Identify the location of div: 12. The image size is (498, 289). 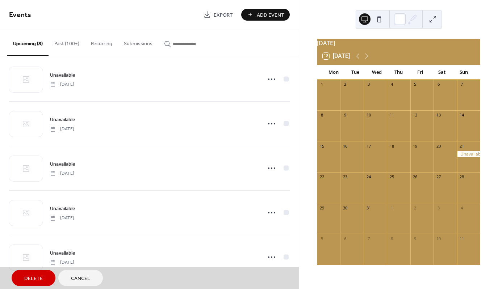
(415, 115).